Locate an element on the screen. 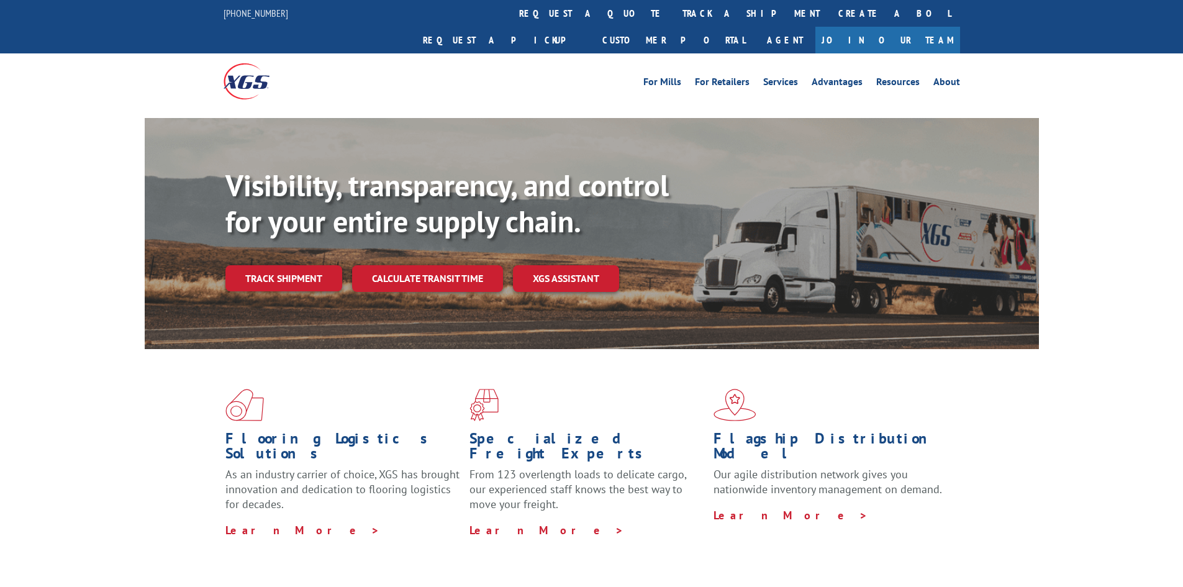 The width and height of the screenshot is (1183, 587). a: Services is located at coordinates (780, 84).